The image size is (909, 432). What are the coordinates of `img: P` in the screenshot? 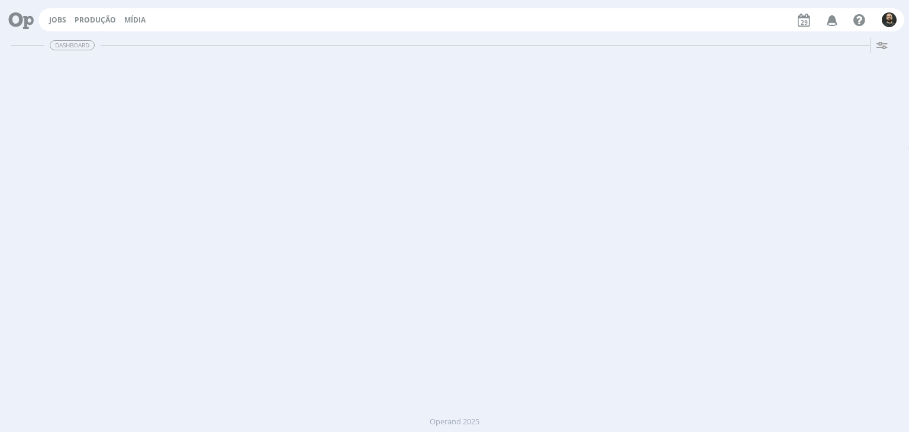 It's located at (889, 20).